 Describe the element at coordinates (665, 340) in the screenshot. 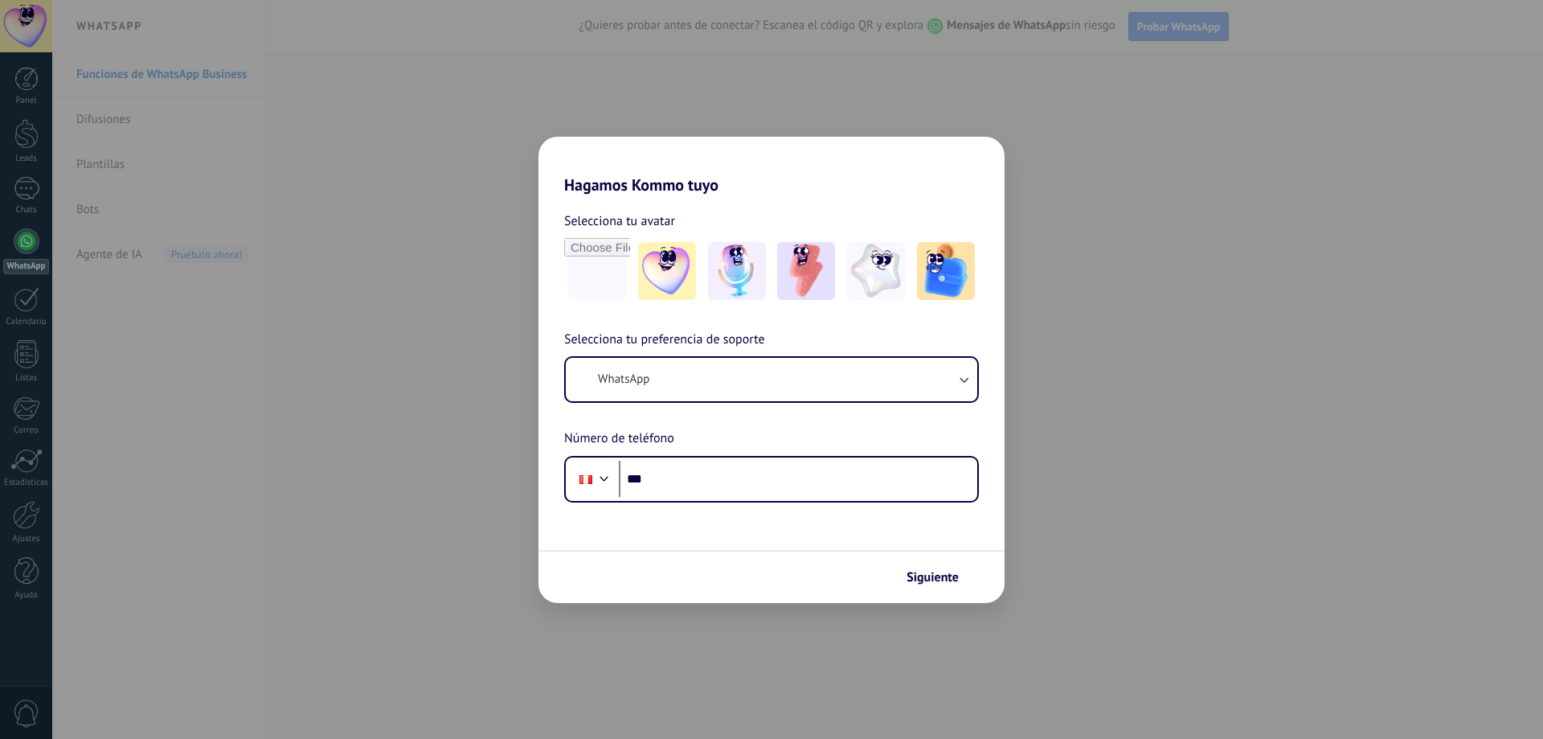

I see `span: Selecciona tu preferencia de soporte` at that location.